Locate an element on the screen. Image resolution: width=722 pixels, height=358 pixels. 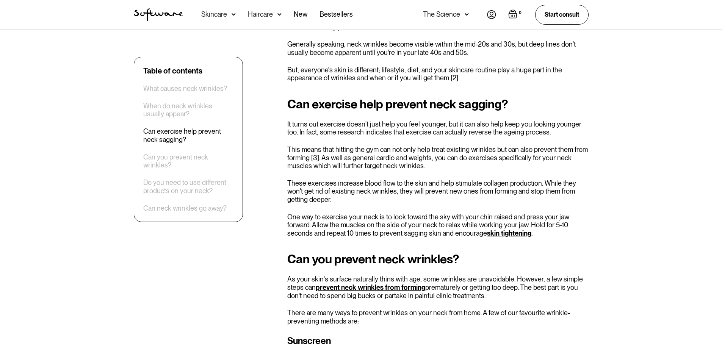
div: The Science is located at coordinates (442, 14).